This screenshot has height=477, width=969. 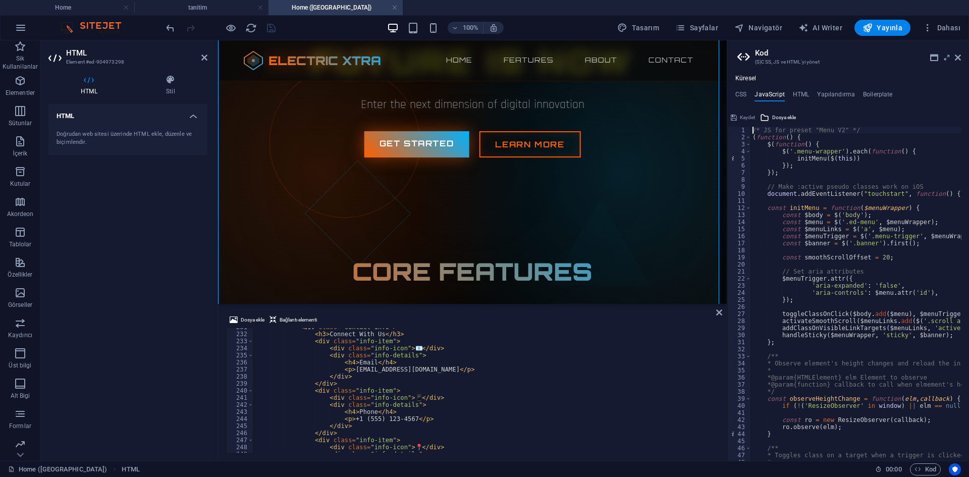 What do you see at coordinates (293, 320) in the screenshot?
I see `button: Bağlantı elementi` at bounding box center [293, 320].